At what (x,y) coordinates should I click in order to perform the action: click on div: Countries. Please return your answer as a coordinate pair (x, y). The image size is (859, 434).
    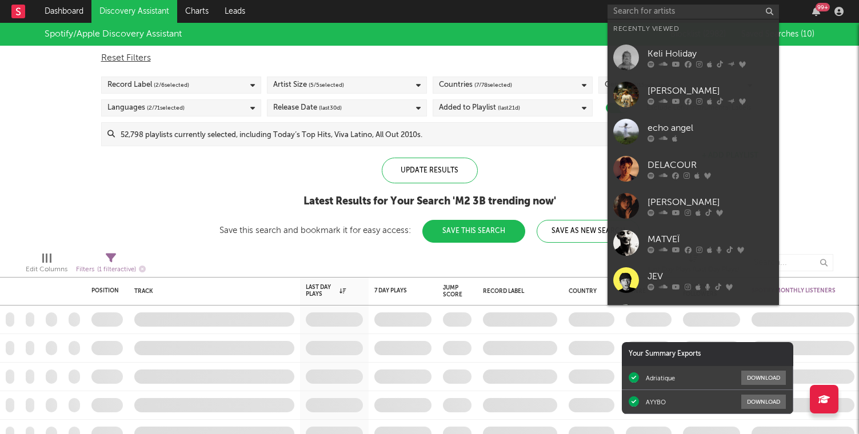
    Looking at the image, I should click on (475, 85).